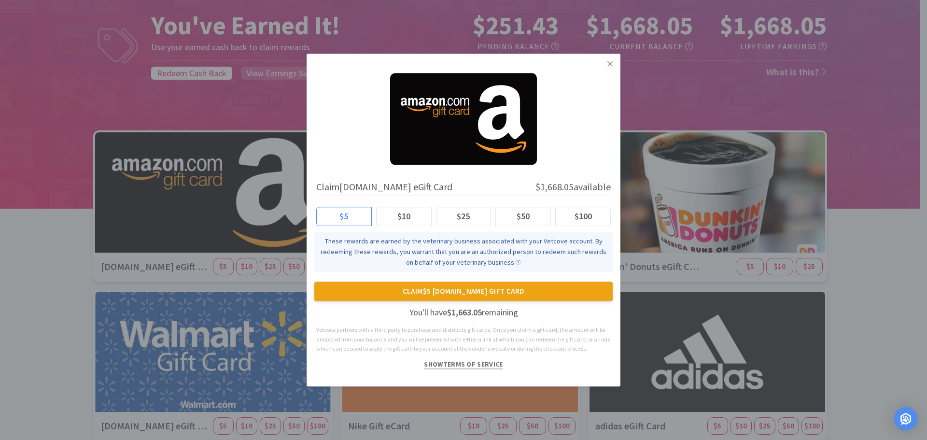 The width and height of the screenshot is (927, 440). What do you see at coordinates (523, 216) in the screenshot?
I see `span: $50` at bounding box center [523, 216].